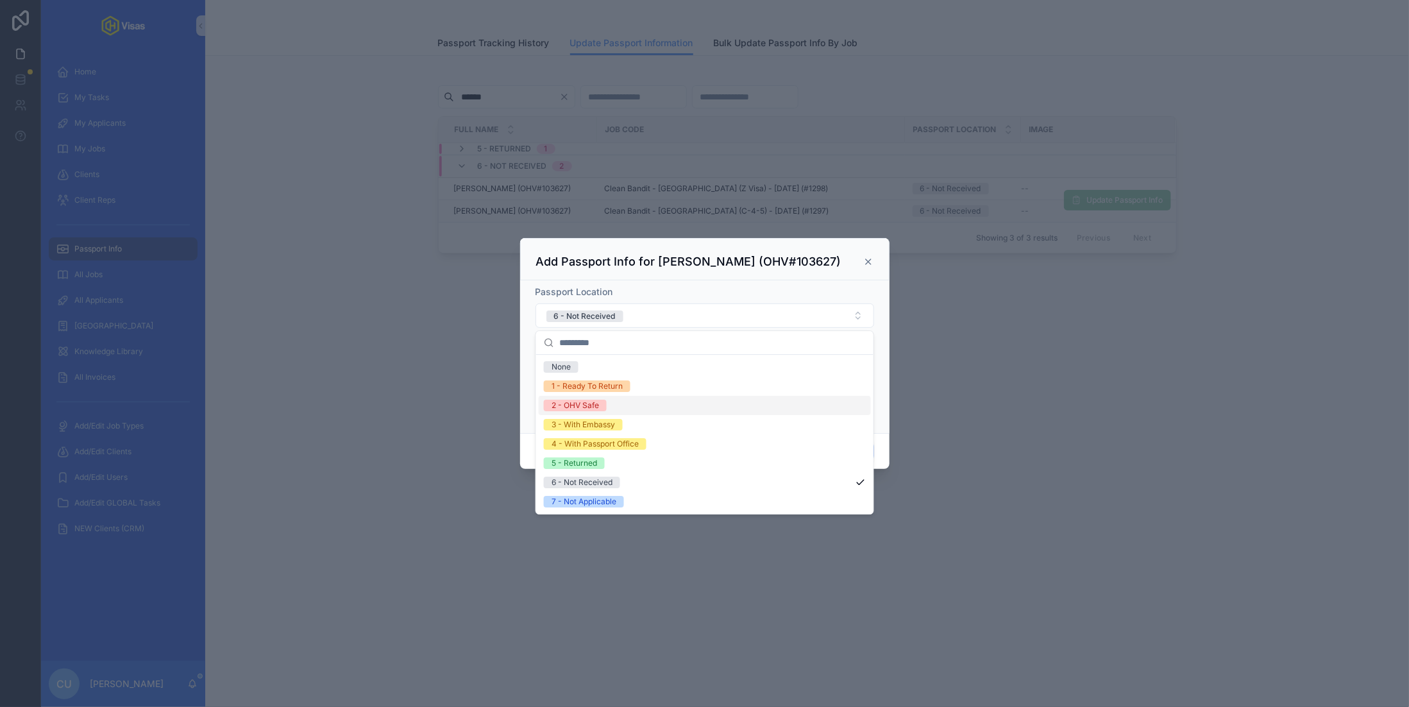  What do you see at coordinates (595, 444) in the screenshot?
I see `div: 4 - With Passport Office` at bounding box center [595, 444].